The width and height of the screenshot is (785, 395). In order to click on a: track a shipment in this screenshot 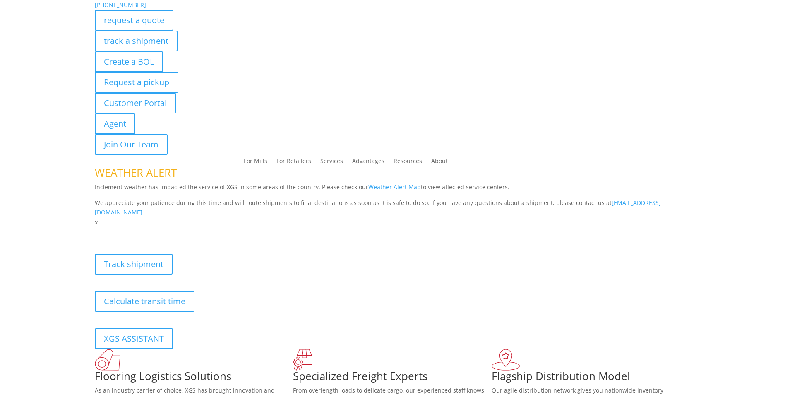, I will do `click(136, 41)`.